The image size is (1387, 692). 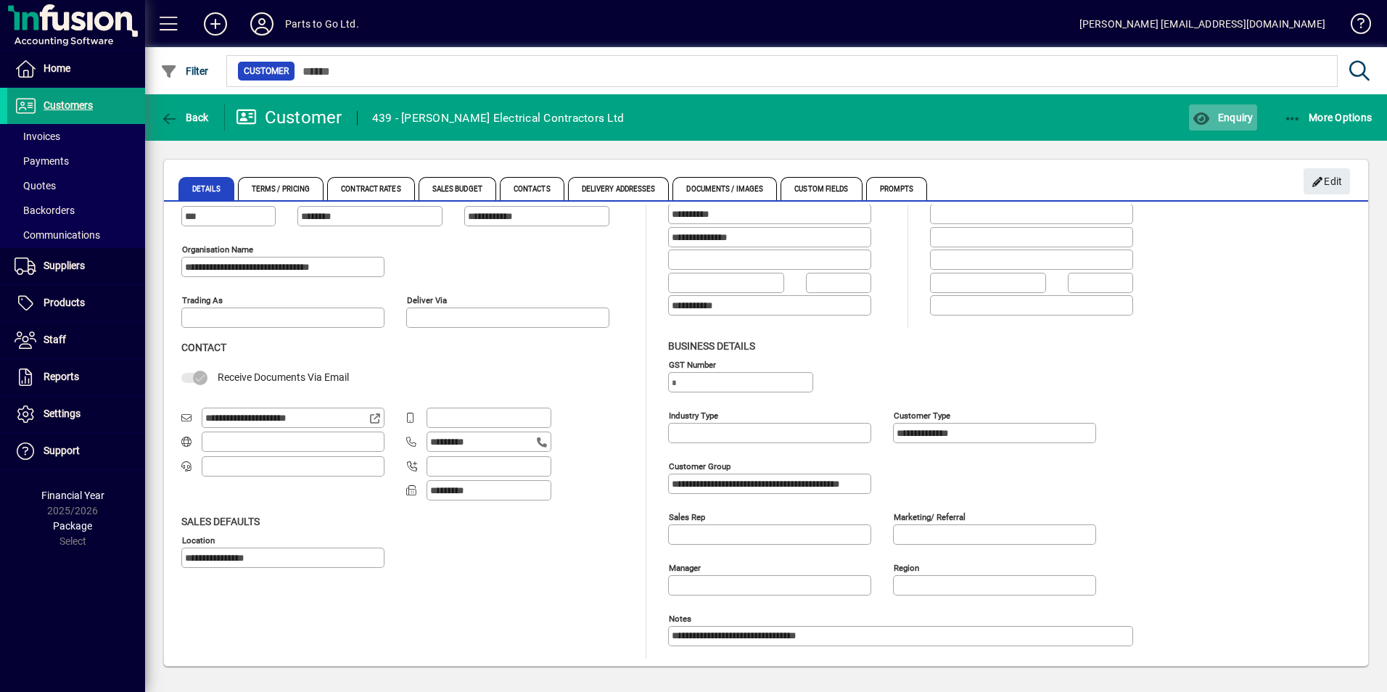 I want to click on span: Enquiry, so click(x=1222, y=117).